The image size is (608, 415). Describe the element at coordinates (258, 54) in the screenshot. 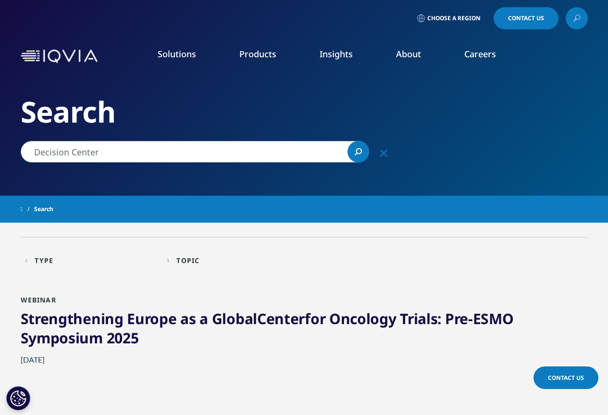

I see `a: Products` at that location.